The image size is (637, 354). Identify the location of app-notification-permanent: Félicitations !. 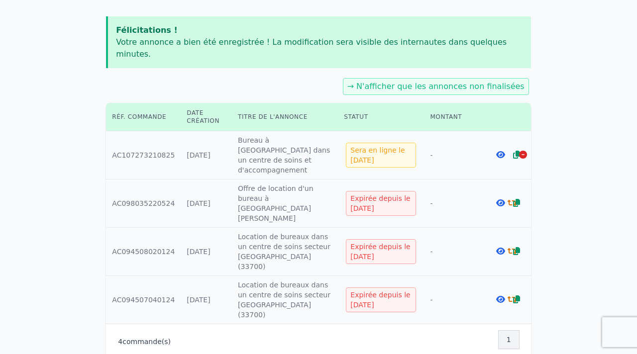
(318, 42).